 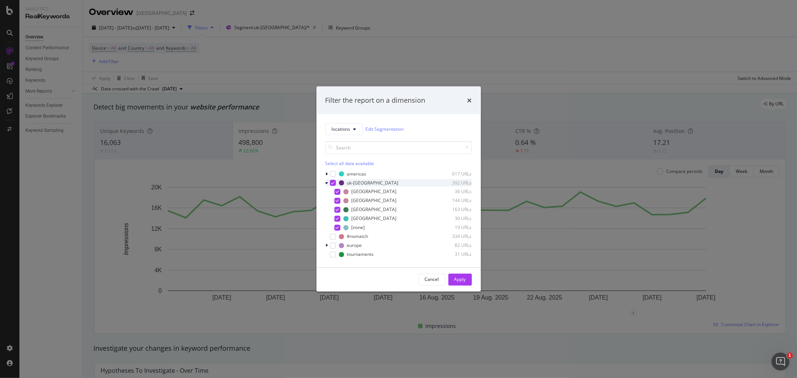 I want to click on div: tournaments, so click(x=360, y=254).